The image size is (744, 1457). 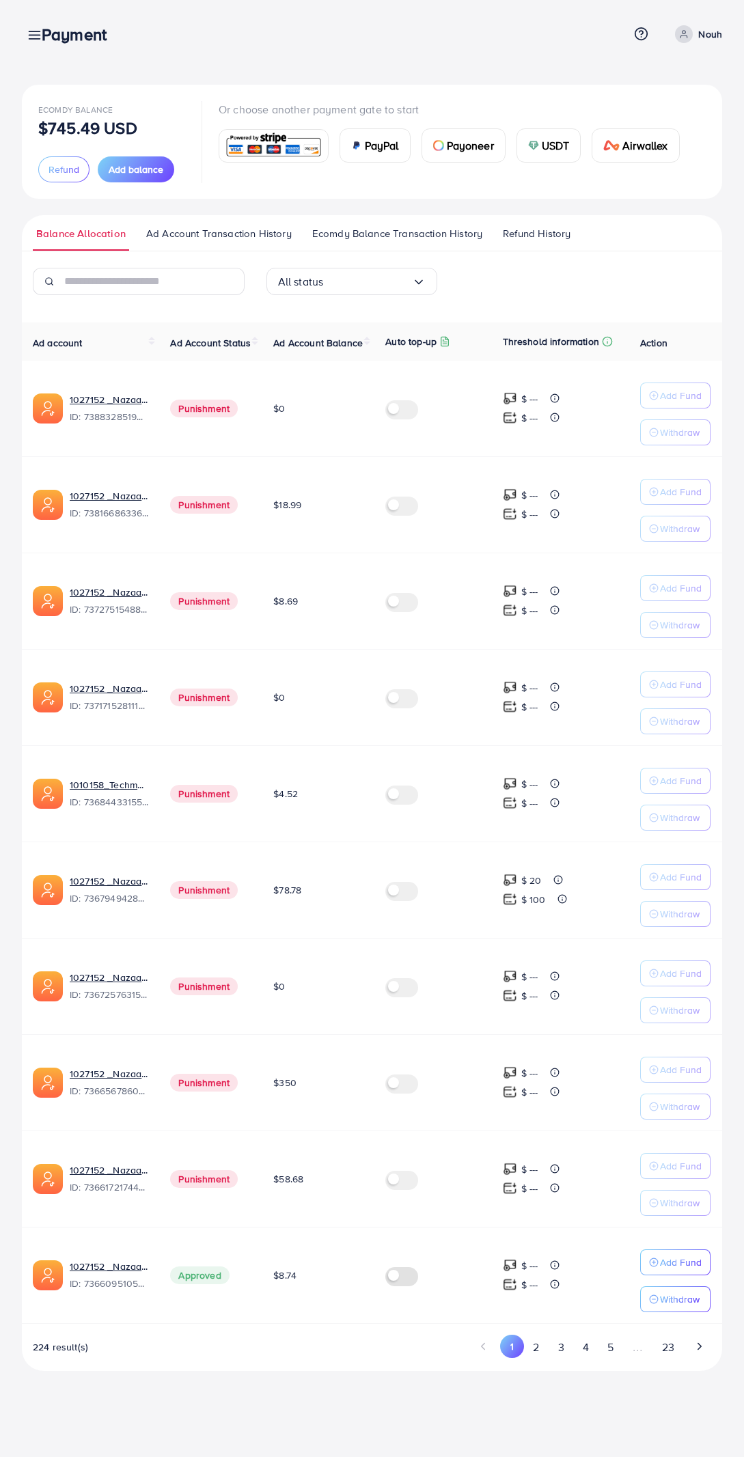 I want to click on a: cardPayoneer, so click(x=463, y=146).